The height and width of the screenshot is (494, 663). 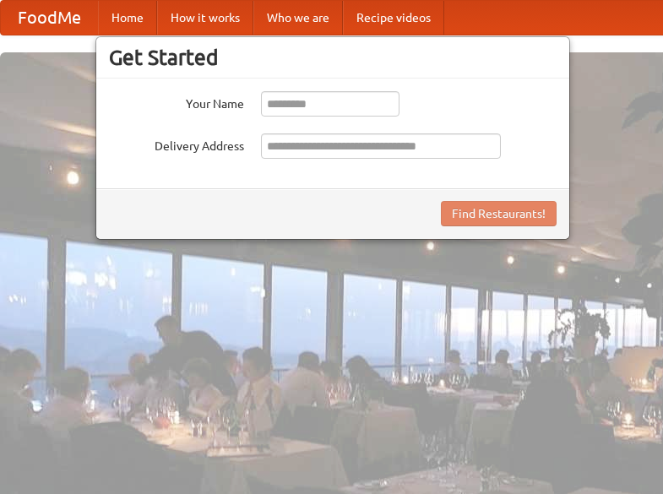 I want to click on a: Who we are, so click(x=298, y=18).